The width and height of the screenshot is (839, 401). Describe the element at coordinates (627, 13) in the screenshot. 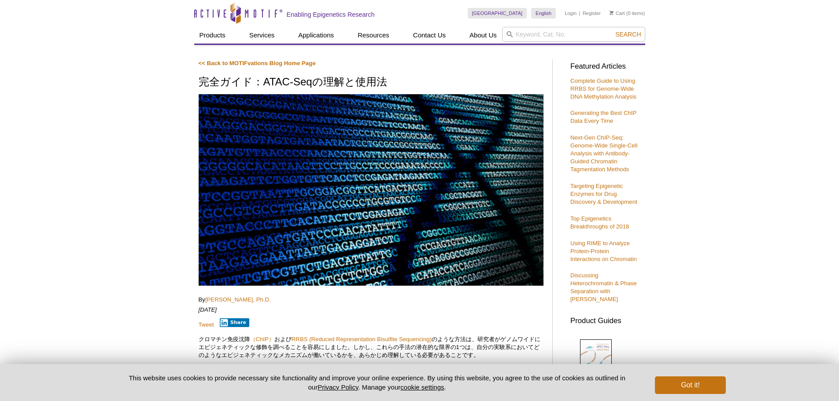

I see `li: (0 items)` at that location.